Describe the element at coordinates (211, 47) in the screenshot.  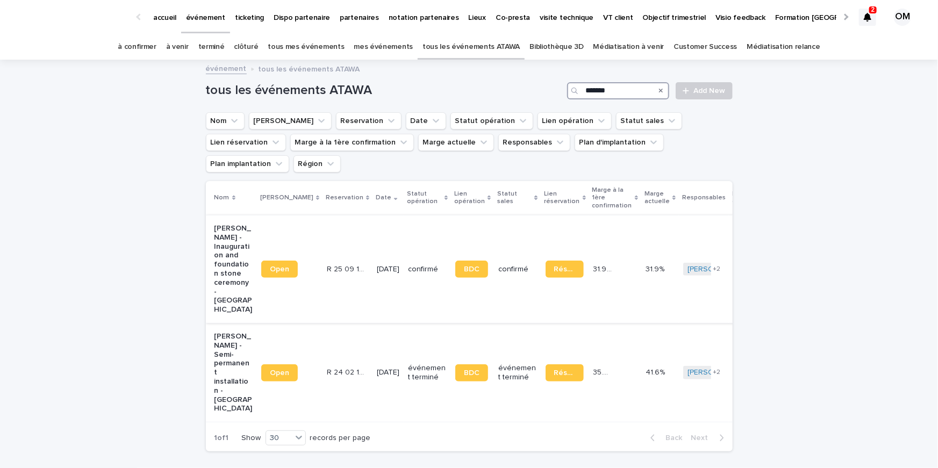
I see `a: terminé` at that location.